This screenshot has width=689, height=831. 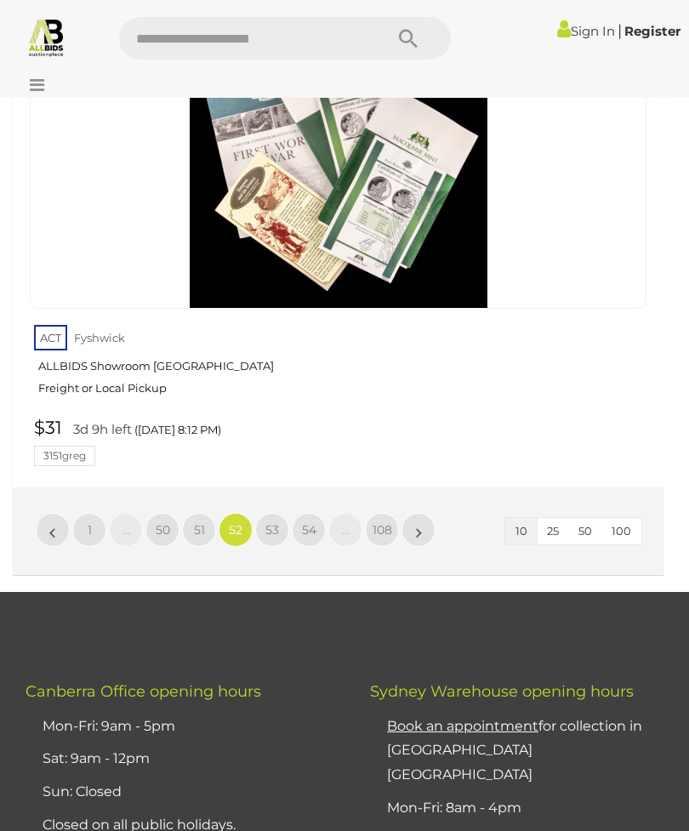 I want to click on span: 108, so click(x=382, y=530).